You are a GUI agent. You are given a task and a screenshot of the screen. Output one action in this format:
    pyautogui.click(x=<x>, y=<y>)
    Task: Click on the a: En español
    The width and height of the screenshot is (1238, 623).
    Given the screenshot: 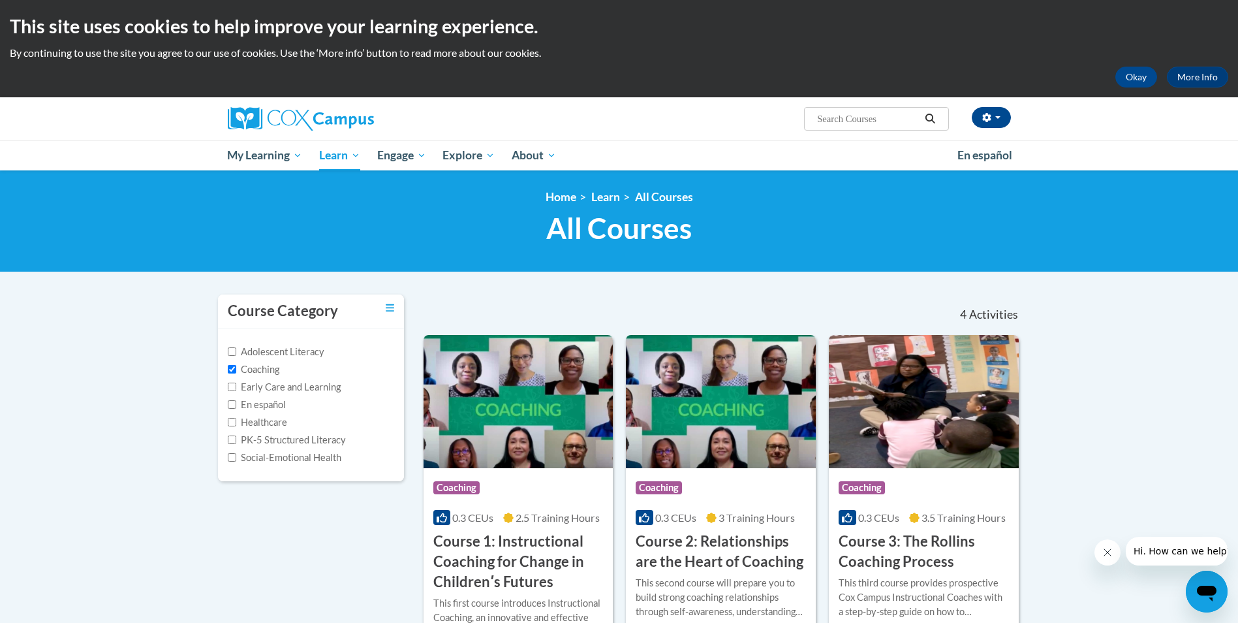 What is the action you would take?
    pyautogui.click(x=985, y=155)
    